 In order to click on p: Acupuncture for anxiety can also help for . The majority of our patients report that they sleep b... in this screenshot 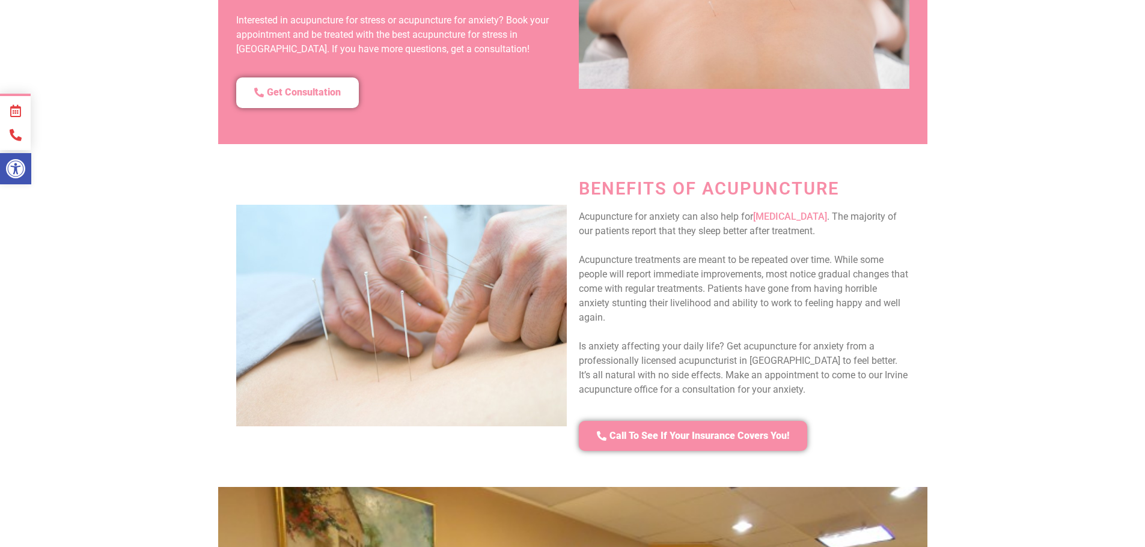, I will do `click(744, 224)`.